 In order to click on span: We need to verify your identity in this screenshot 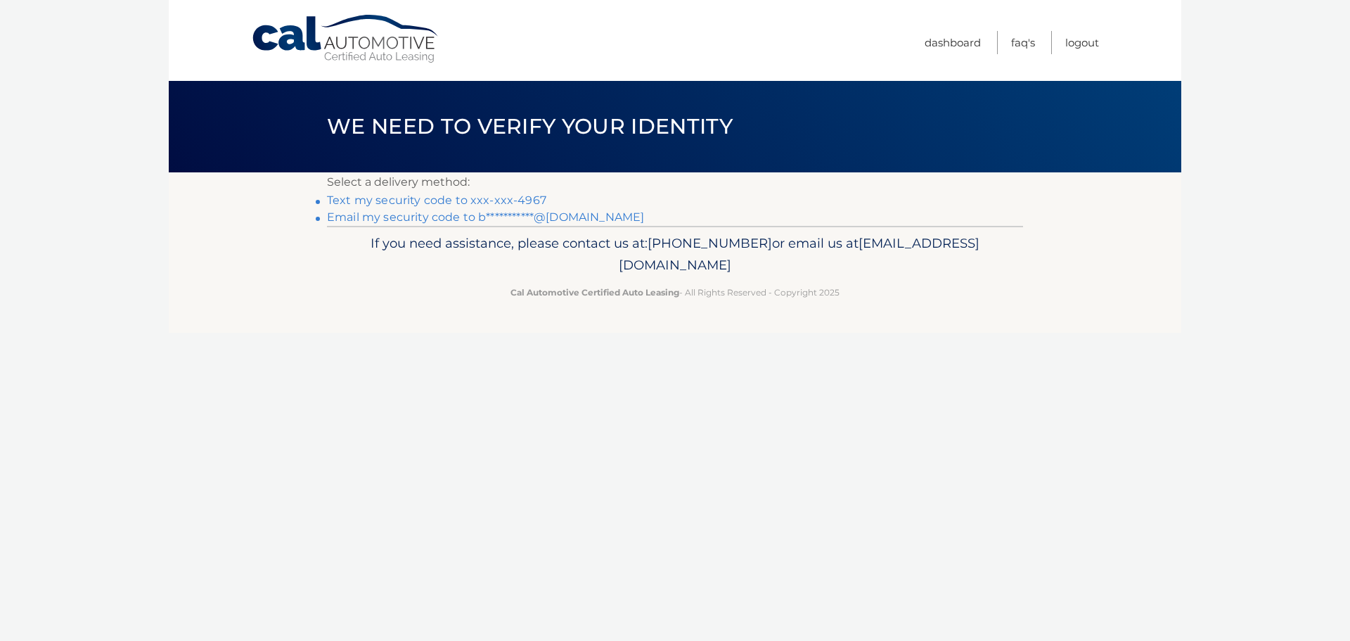, I will do `click(530, 126)`.